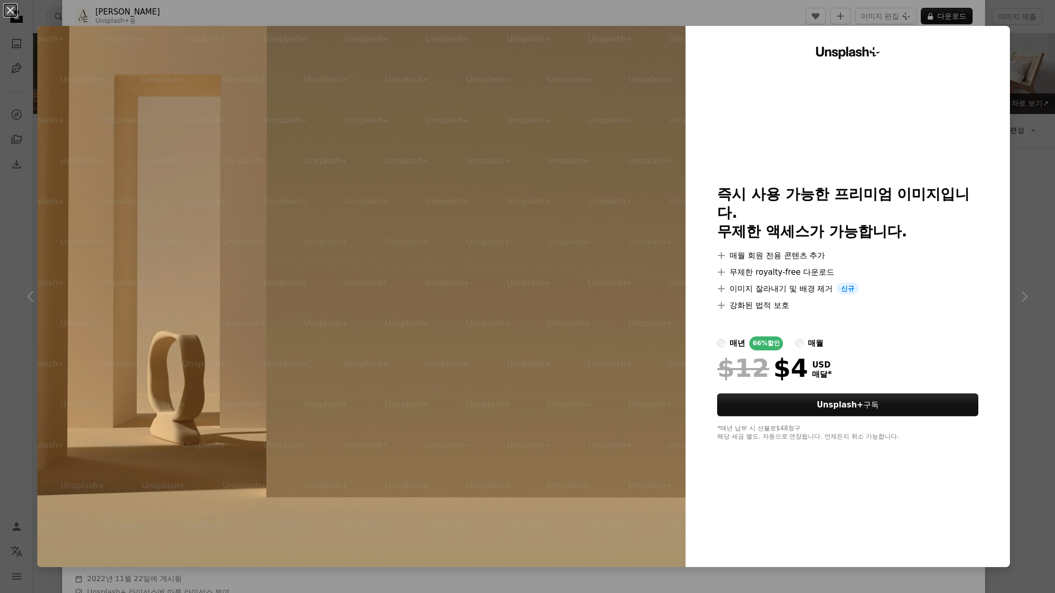 The image size is (1055, 593). What do you see at coordinates (721, 343) in the screenshot?
I see `input: 매년66%할인` at bounding box center [721, 343].